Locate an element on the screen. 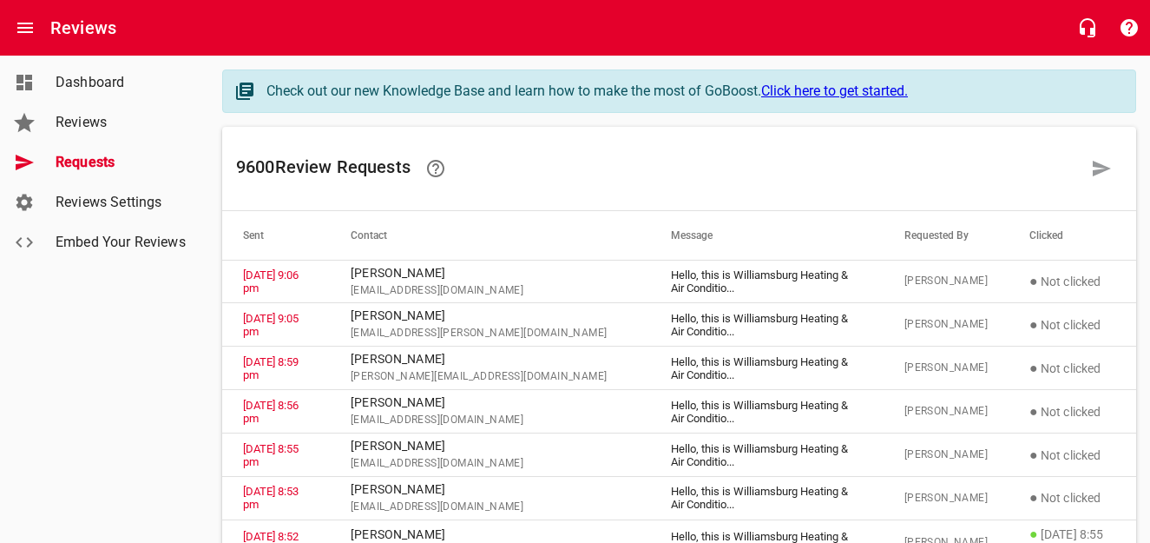 The image size is (1150, 543). button: Live Chat is located at coordinates (1088, 28).